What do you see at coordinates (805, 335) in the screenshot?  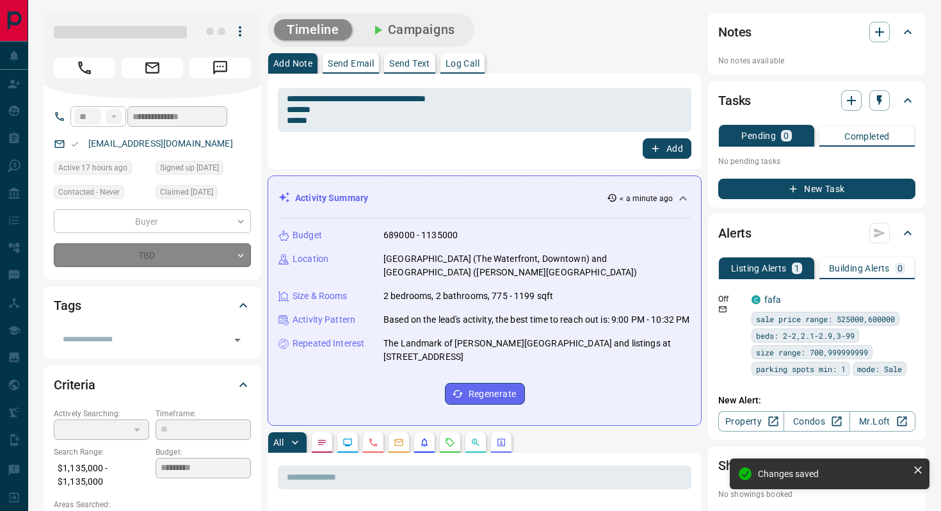 I see `span: beds: 2-2,2.1-2.9,3-99` at bounding box center [805, 335].